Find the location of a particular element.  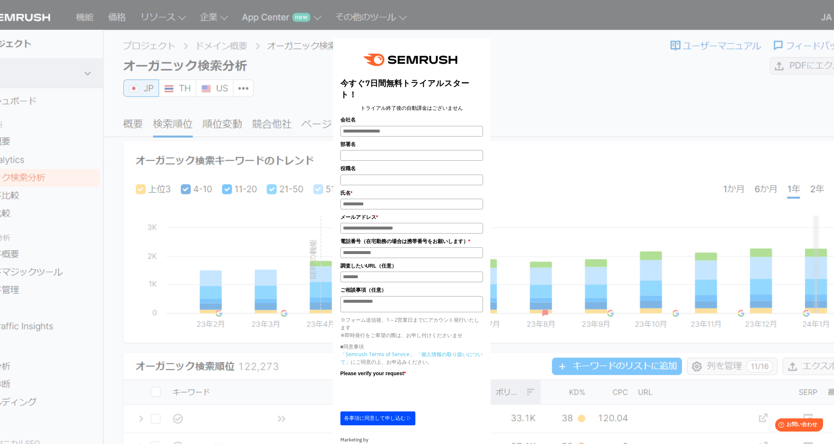

div: Marketing by is located at coordinates (412, 440).